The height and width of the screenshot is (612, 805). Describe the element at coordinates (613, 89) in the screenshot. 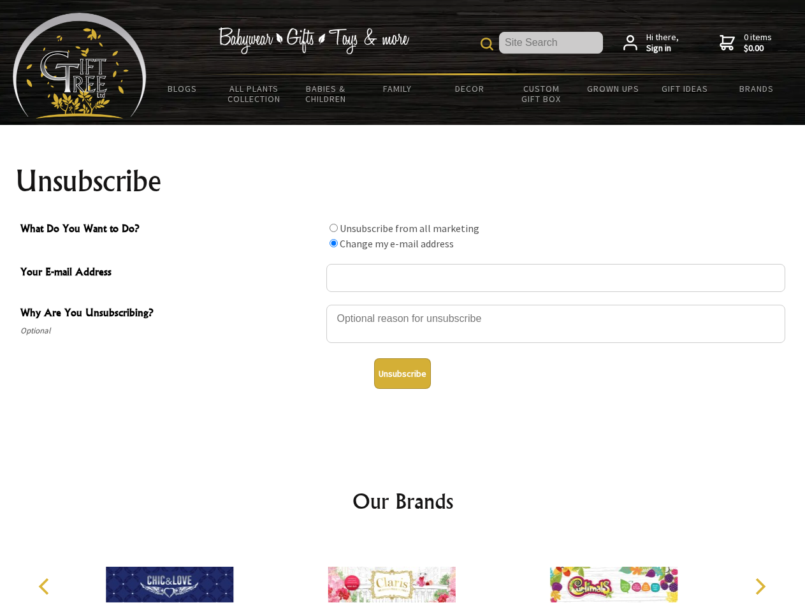

I see `a: Grown Ups` at that location.